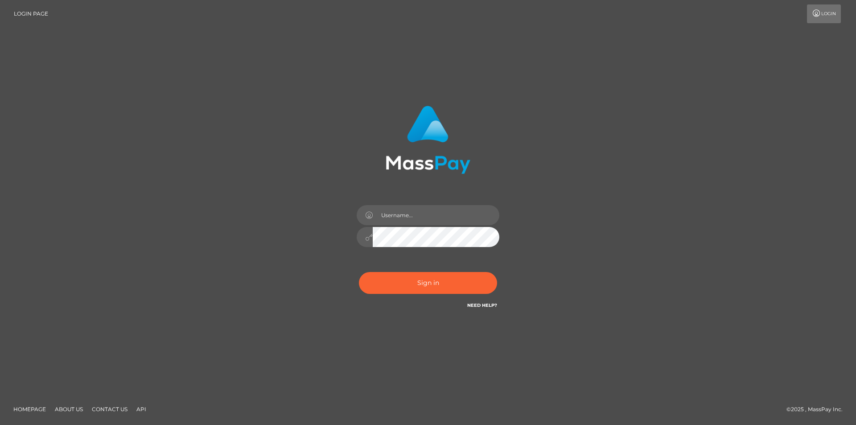 The width and height of the screenshot is (856, 425). I want to click on a: About Us, so click(69, 409).